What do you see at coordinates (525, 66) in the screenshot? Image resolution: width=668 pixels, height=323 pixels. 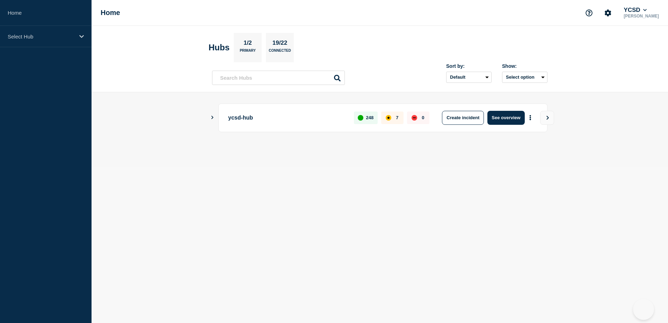 I see `div: Show:` at bounding box center [525, 66].